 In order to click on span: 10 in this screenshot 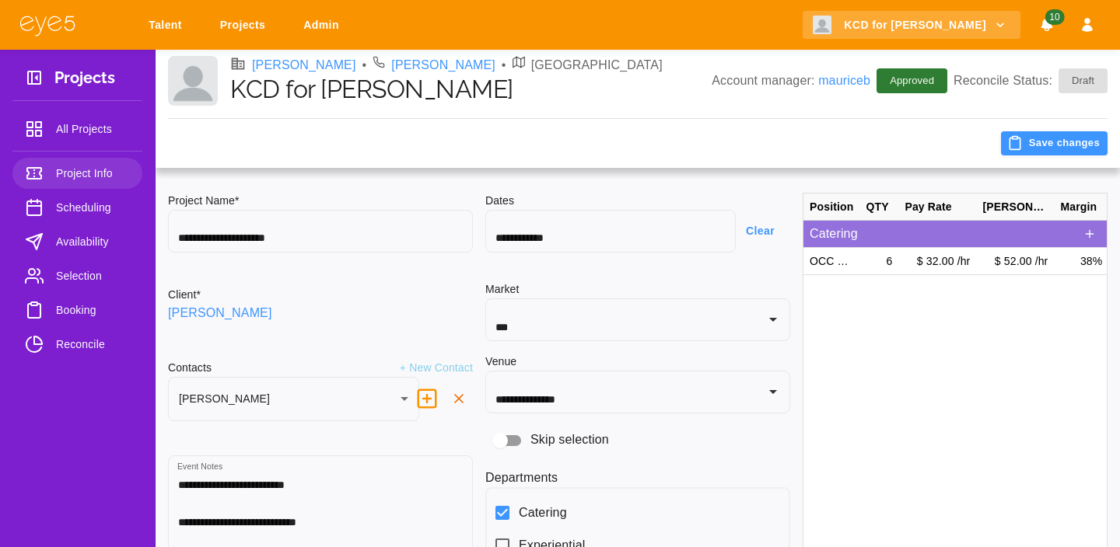, I will do `click(1054, 17)`.